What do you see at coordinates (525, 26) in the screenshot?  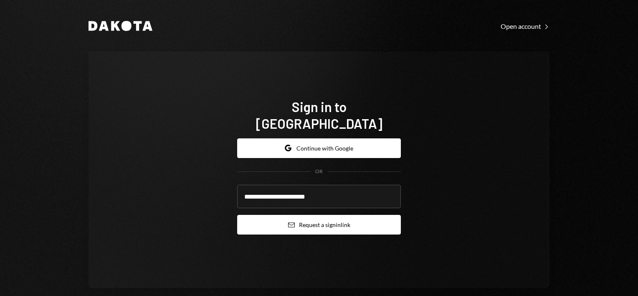 I see `a: Open account` at bounding box center [525, 26].